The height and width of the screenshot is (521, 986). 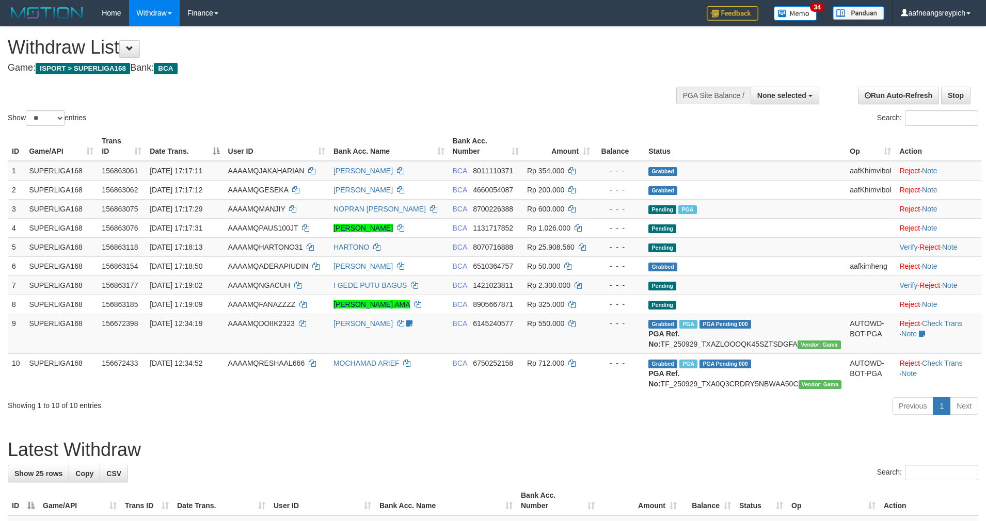 What do you see at coordinates (941, 118) in the screenshot?
I see `input: Search:` at bounding box center [941, 118].